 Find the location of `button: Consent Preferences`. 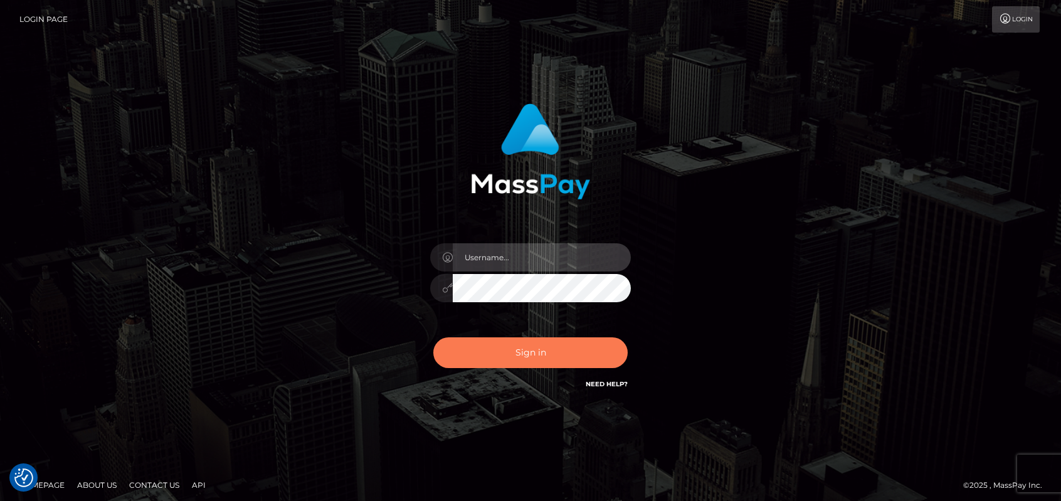

button: Consent Preferences is located at coordinates (24, 478).